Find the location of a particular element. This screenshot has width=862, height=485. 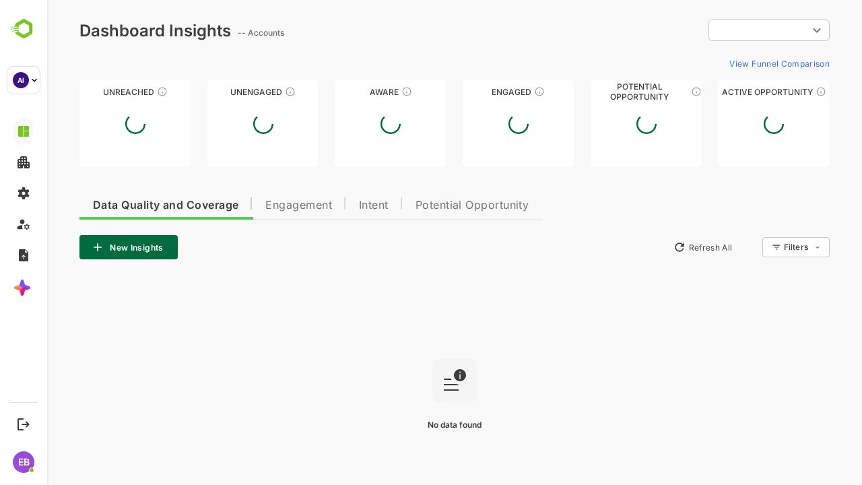

span: Intent is located at coordinates (327, 205).